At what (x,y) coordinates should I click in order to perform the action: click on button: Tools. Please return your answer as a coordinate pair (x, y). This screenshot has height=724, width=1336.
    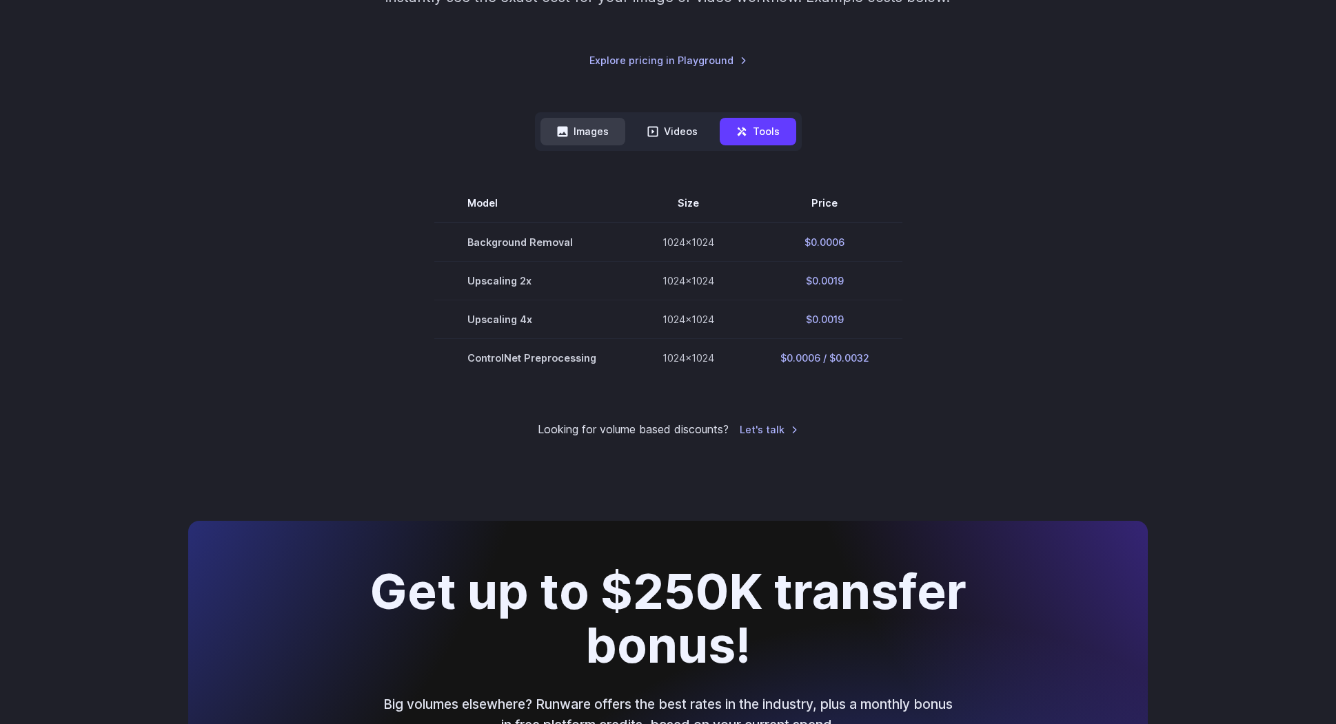
    Looking at the image, I should click on (757, 131).